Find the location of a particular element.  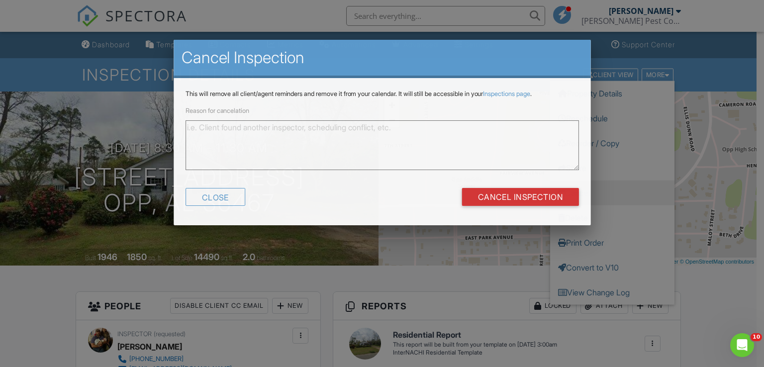

span: 10 is located at coordinates (756, 337).